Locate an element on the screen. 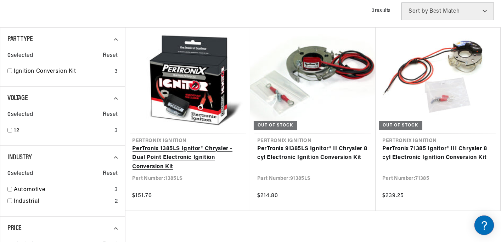 Image resolution: width=501 pixels, height=242 pixels. a: POWERED BY ENCHANT is located at coordinates (117, 207).